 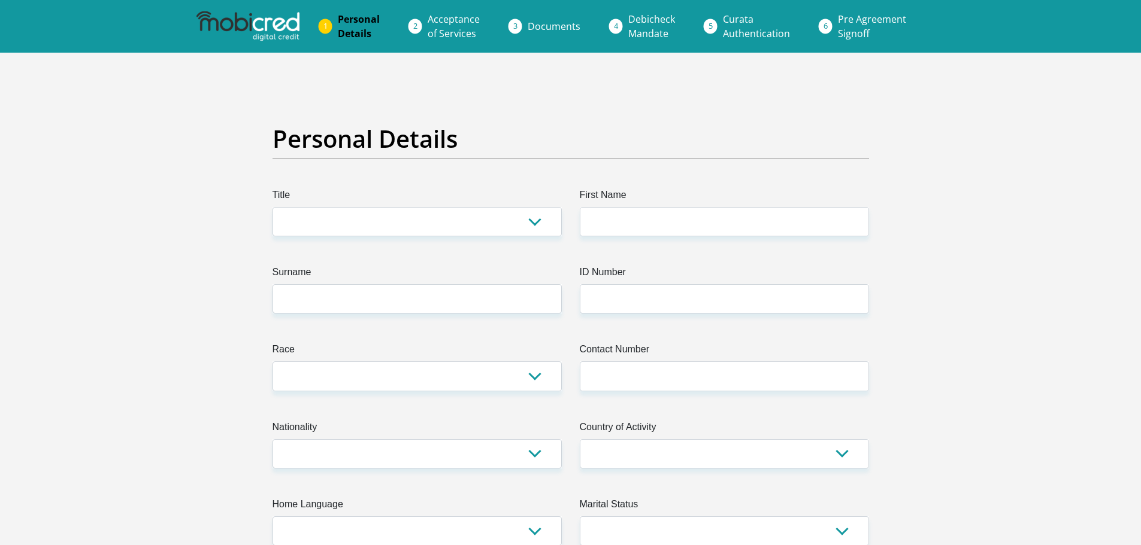 I want to click on label: Nationality, so click(x=417, y=430).